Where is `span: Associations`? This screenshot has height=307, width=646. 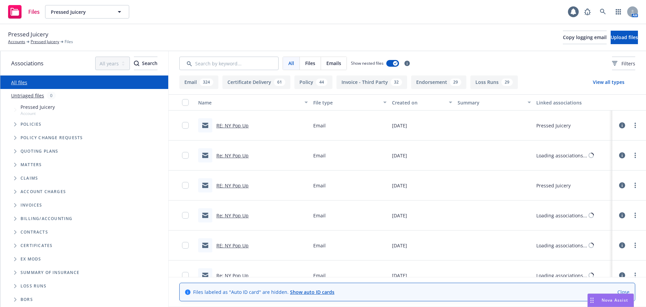 span: Associations is located at coordinates (27, 63).